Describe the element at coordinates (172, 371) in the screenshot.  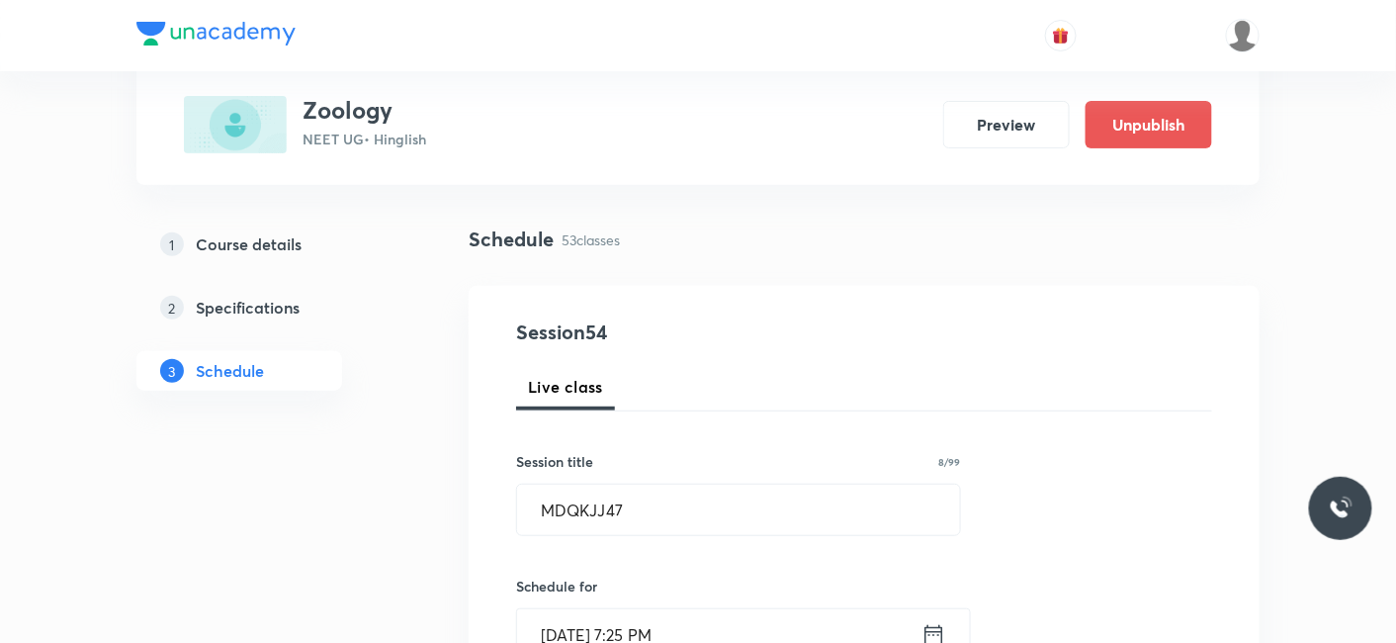
I see `p: 3` at that location.